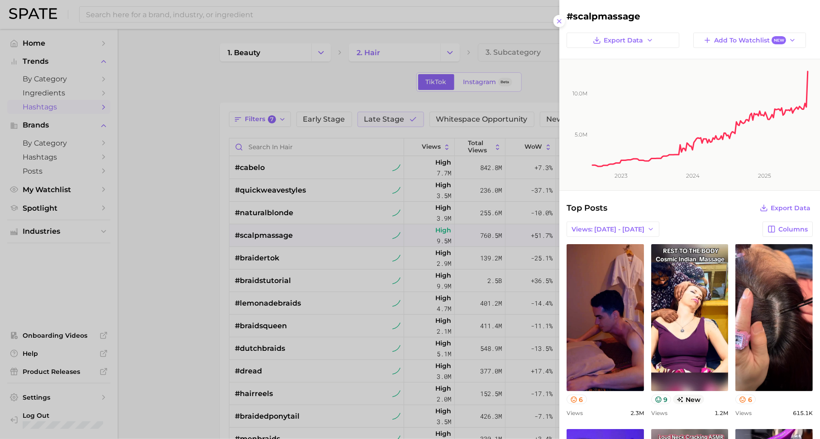  What do you see at coordinates (721, 413) in the screenshot?
I see `span: 1.2m` at bounding box center [721, 413].